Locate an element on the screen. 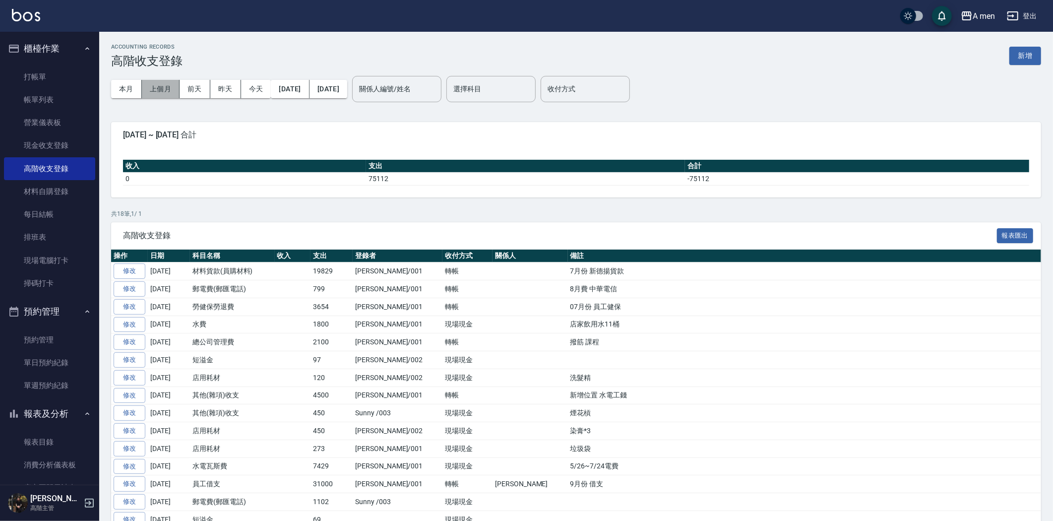 Image resolution: width=1053 pixels, height=521 pixels. a: 店家區間累計表 is located at coordinates (50, 488).